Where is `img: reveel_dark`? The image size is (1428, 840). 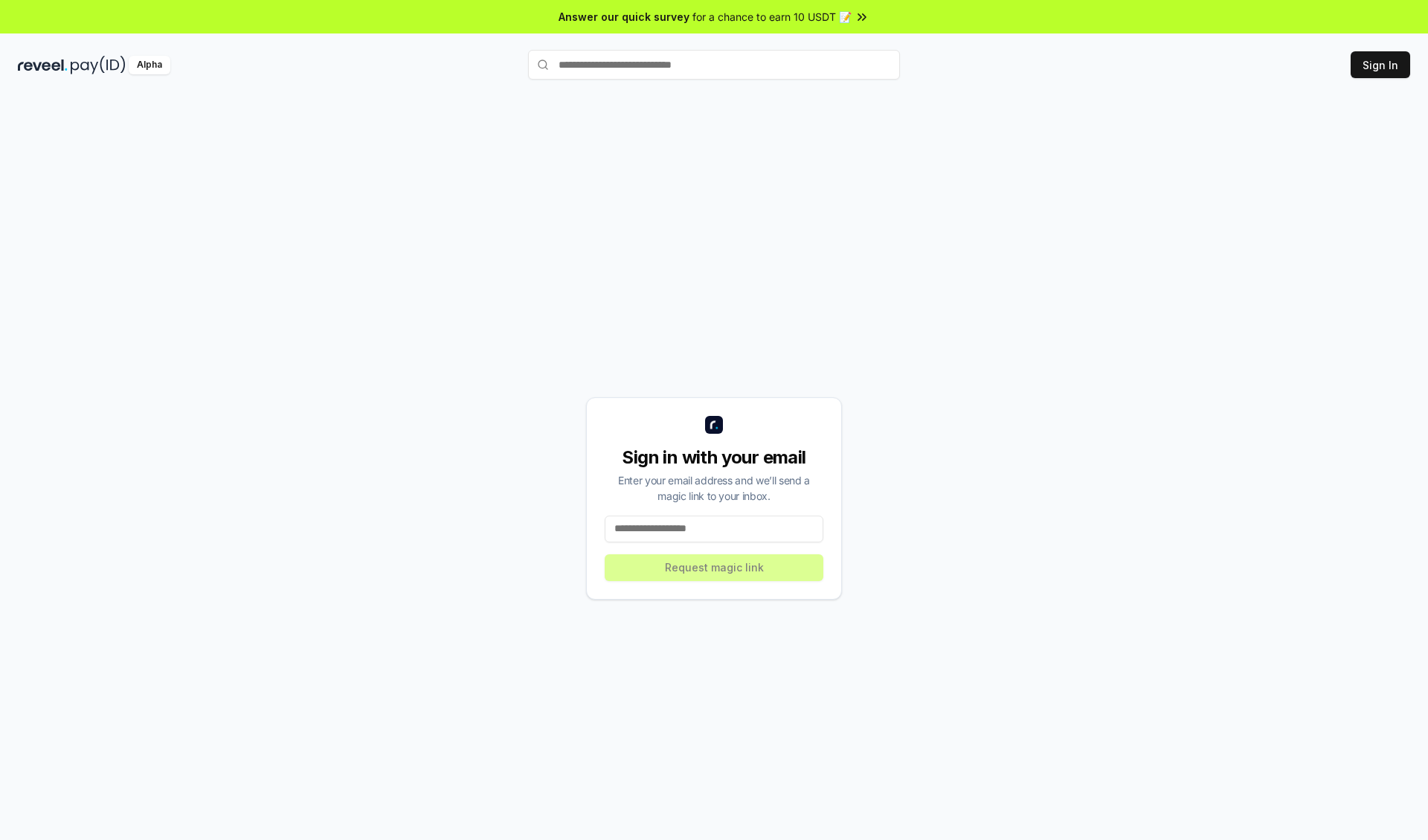
img: reveel_dark is located at coordinates (43, 65).